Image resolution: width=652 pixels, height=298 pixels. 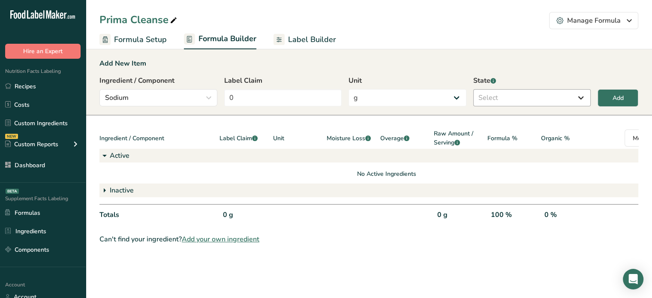 What do you see at coordinates (566, 139) in the screenshot?
I see `div: Organic %` at bounding box center [566, 139].